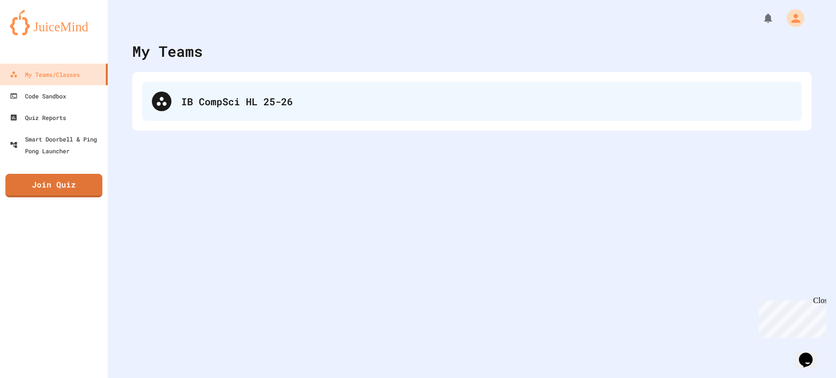  Describe the element at coordinates (45, 74) in the screenshot. I see `div: My Teams/Classes` at that location.